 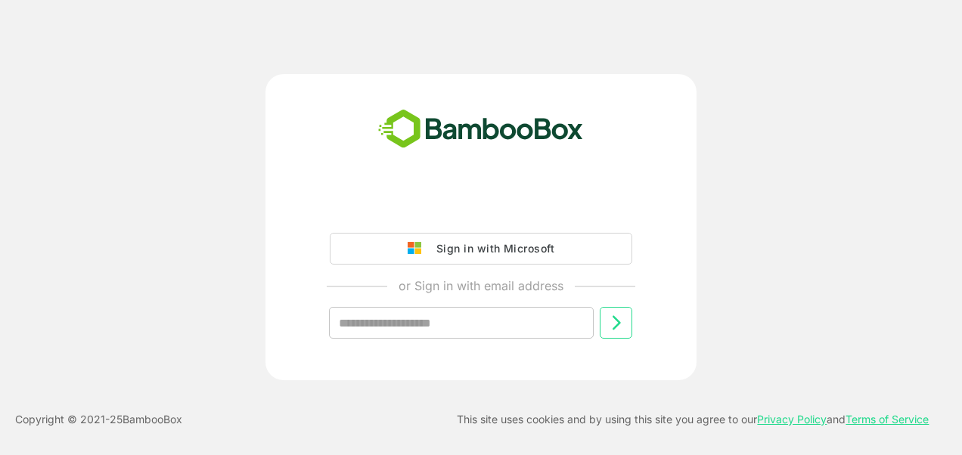 I want to click on img: google, so click(x=418, y=249).